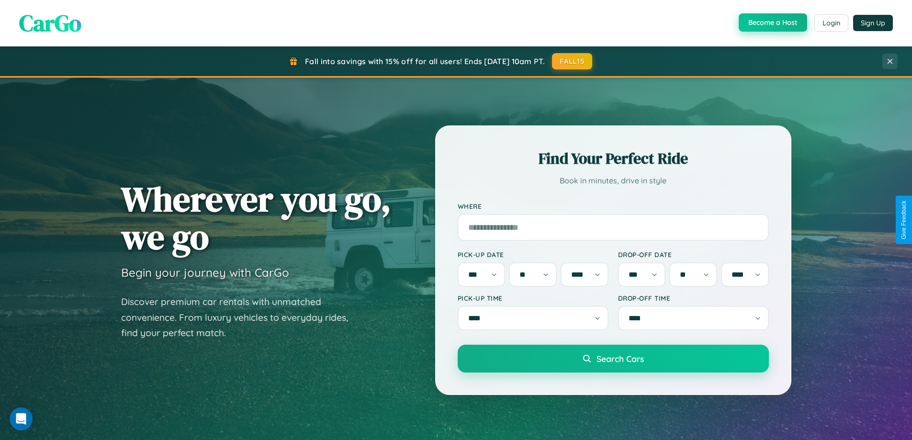 This screenshot has width=912, height=440. Describe the element at coordinates (50, 23) in the screenshot. I see `span: CarGo` at that location.